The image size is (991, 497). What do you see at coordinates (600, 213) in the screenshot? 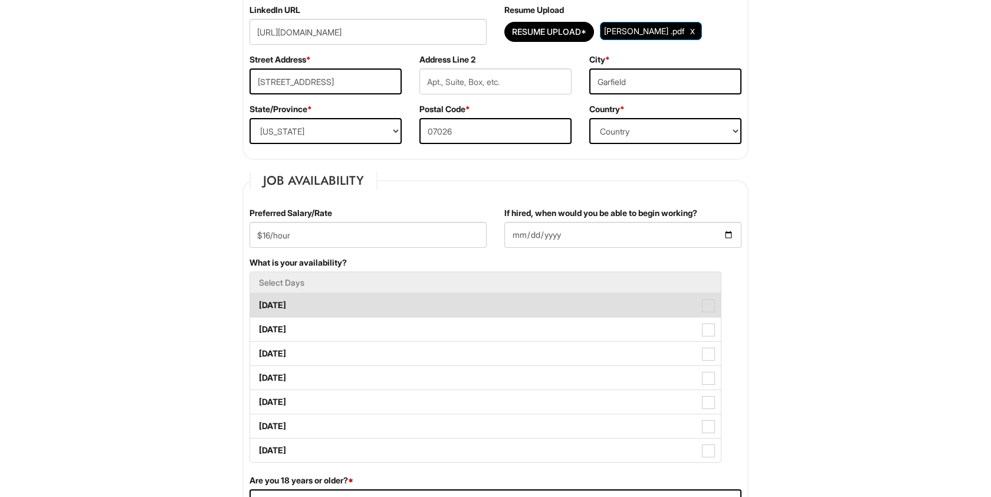
I see `label: If hired, when would you be able to begin working?` at bounding box center [600, 213].